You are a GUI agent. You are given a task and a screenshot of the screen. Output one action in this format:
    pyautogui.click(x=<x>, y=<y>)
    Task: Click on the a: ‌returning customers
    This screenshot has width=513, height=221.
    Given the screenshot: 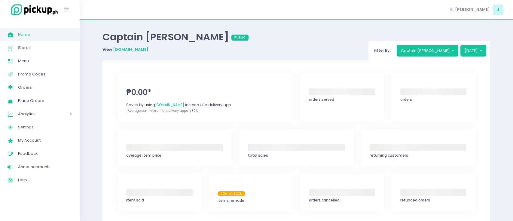 What is the action you would take?
    pyautogui.click(x=418, y=148)
    